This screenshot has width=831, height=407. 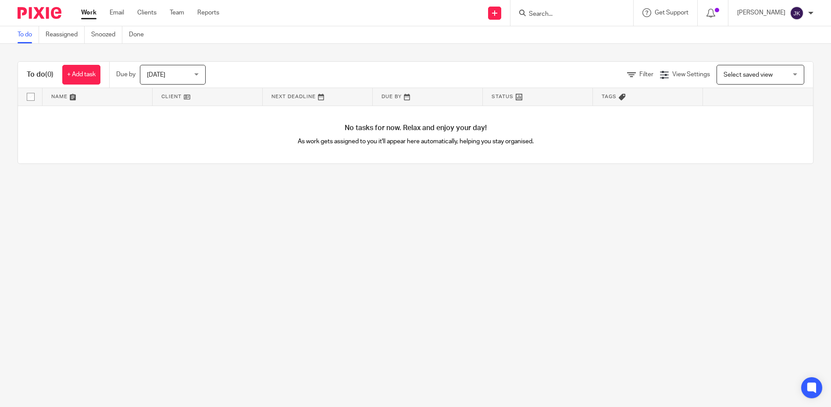 What do you see at coordinates (65, 35) in the screenshot?
I see `a: Reassigned` at bounding box center [65, 35].